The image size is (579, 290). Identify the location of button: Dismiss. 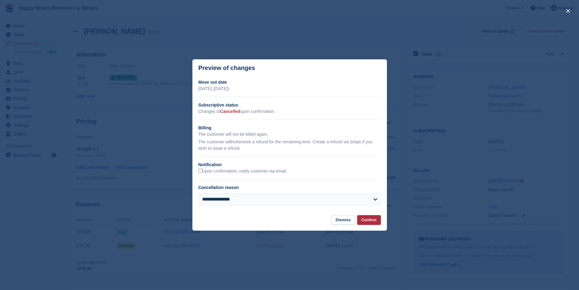
(343, 220).